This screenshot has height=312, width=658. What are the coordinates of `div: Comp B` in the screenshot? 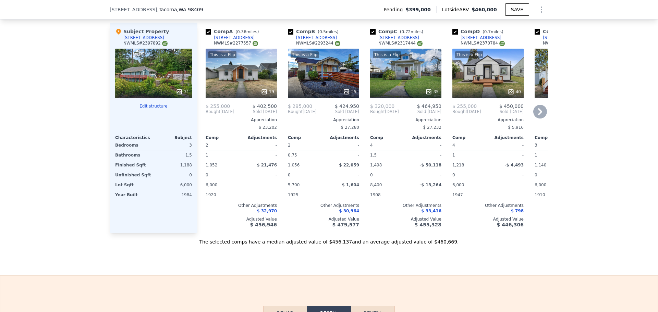 It's located at (314, 32).